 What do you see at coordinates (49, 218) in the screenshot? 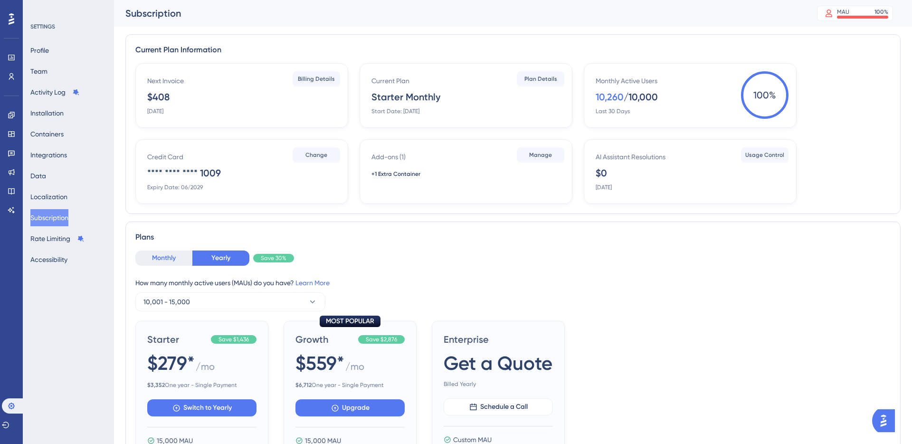
I see `button: Subscription` at bounding box center [49, 218].